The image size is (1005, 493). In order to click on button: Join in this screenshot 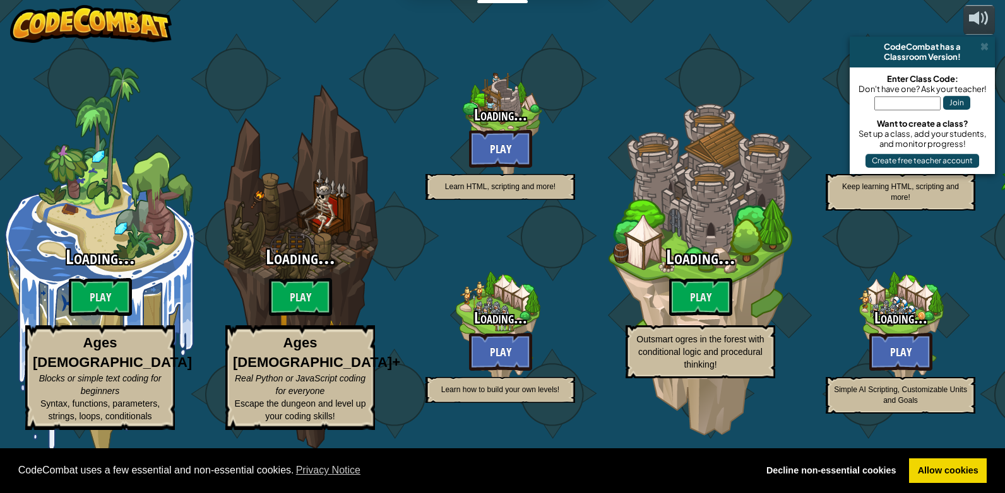, I will do `click(956, 103)`.